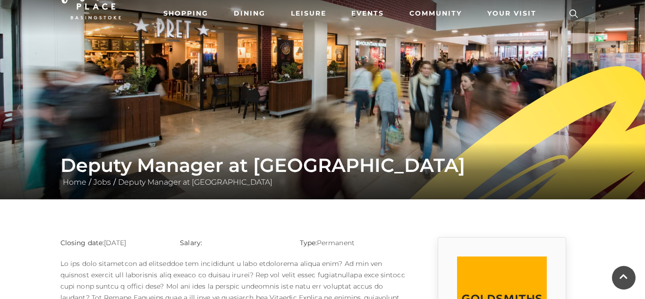 Image resolution: width=645 pixels, height=299 pixels. I want to click on a: Shopping, so click(186, 13).